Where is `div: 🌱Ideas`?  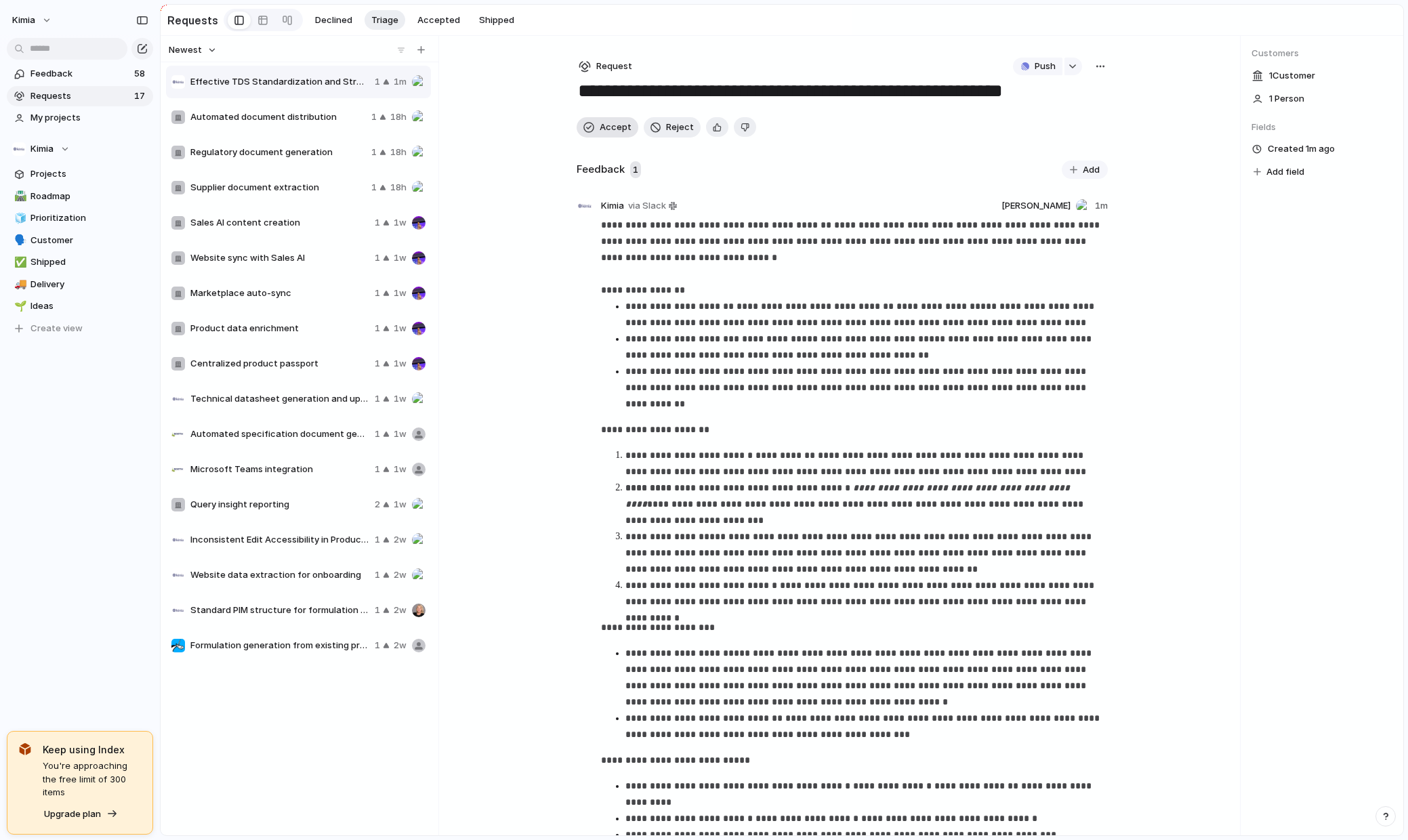 div: 🌱Ideas is located at coordinates (80, 306).